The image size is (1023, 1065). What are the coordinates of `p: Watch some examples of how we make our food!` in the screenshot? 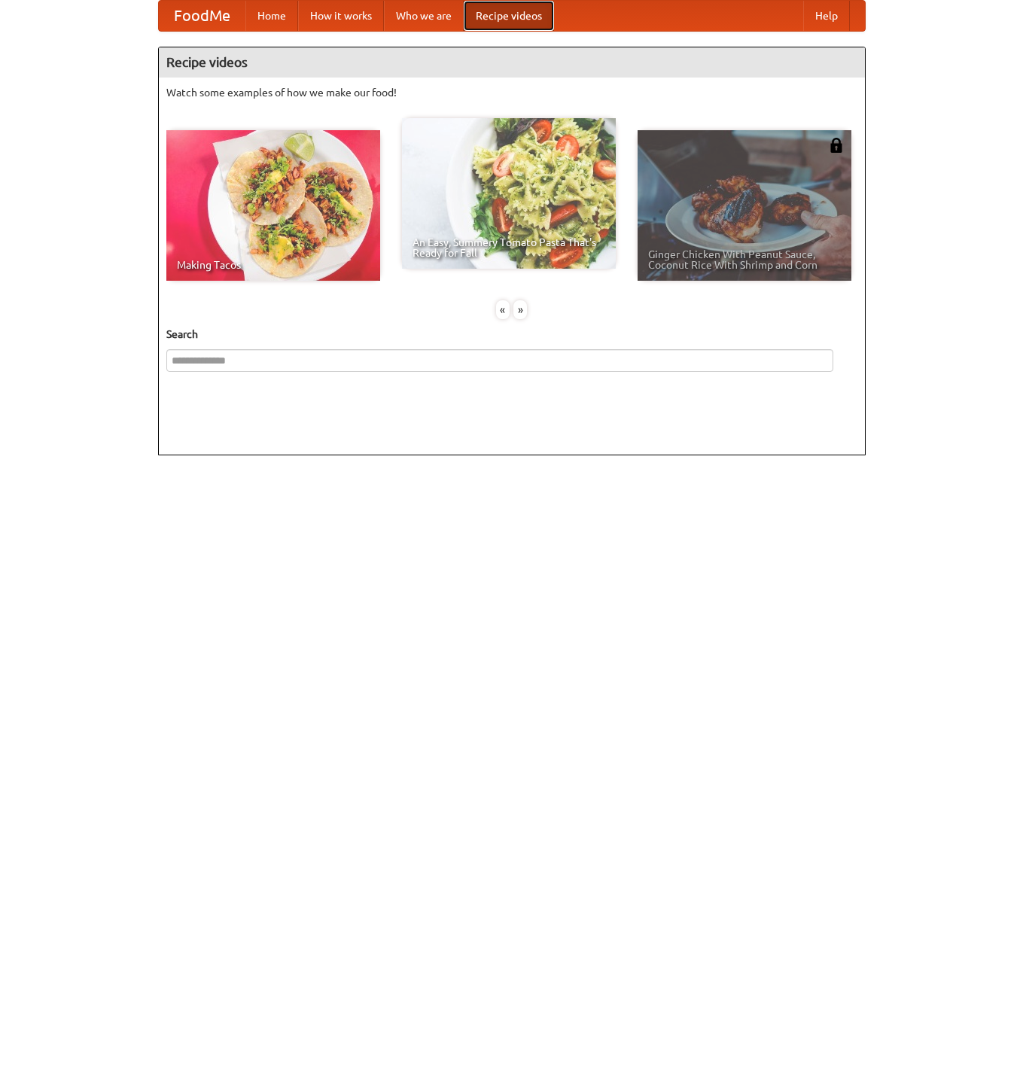 It's located at (512, 93).